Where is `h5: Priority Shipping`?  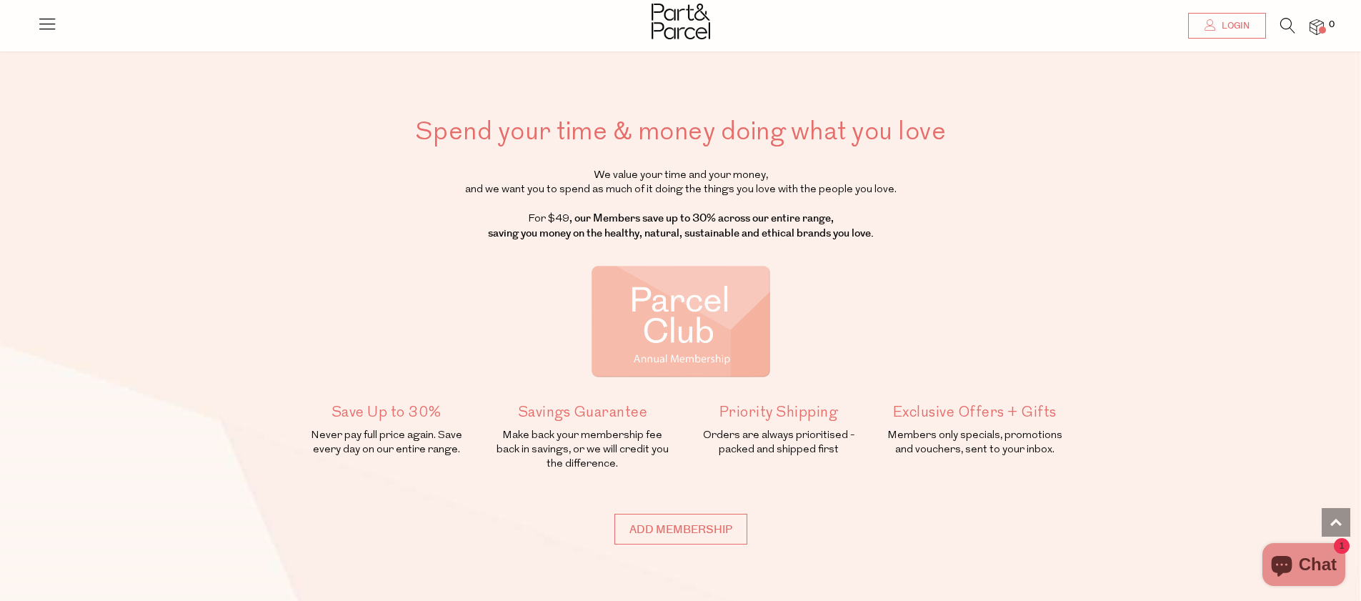
h5: Priority Shipping is located at coordinates (778, 412).